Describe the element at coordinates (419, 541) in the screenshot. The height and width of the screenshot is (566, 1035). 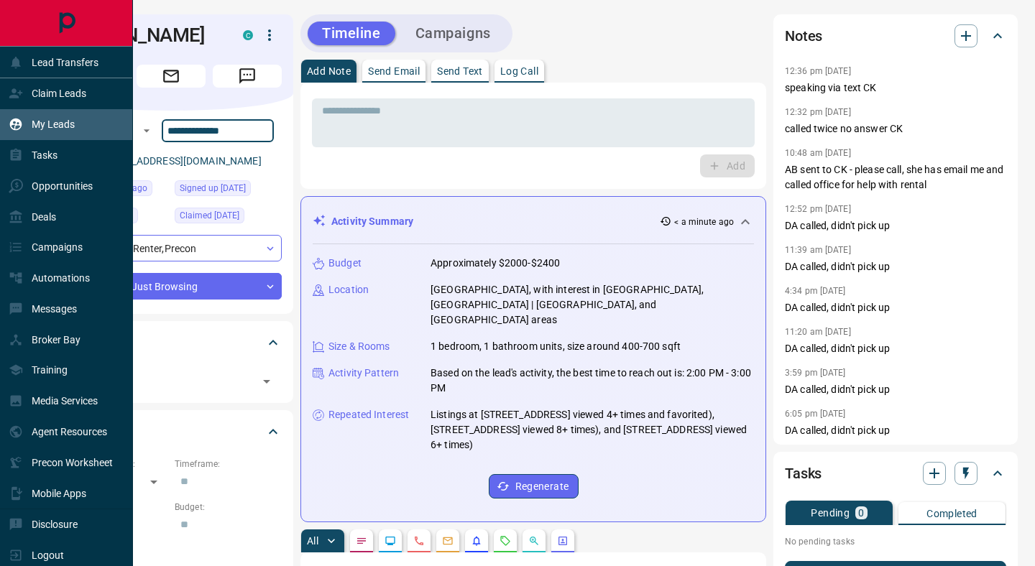
I see `svg: Calls` at that location.